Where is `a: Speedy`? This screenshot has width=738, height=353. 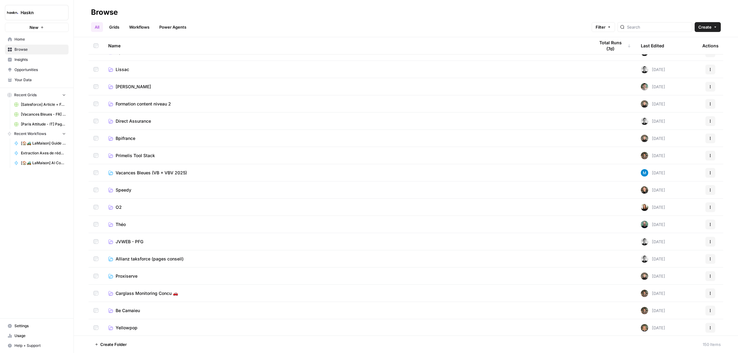 a: Speedy is located at coordinates (346, 190).